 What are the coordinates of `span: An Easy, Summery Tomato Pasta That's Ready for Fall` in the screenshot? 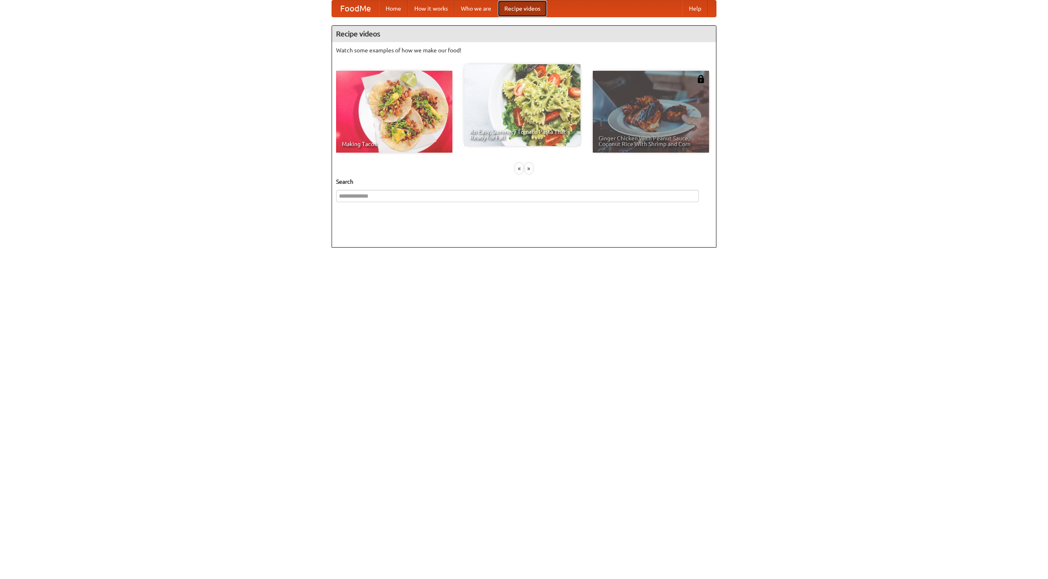 It's located at (522, 135).